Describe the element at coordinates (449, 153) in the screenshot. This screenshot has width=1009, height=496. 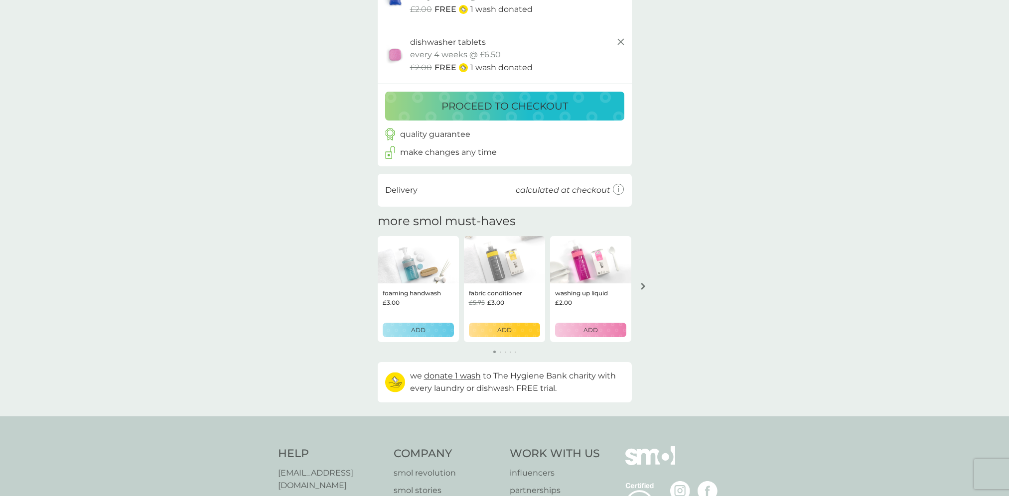
I see `p: make changes any time` at that location.